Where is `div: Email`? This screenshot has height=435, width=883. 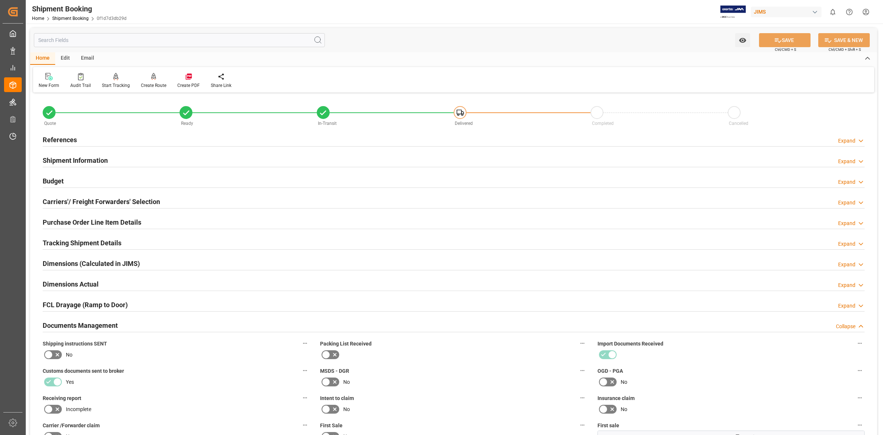
div: Email is located at coordinates (88, 59).